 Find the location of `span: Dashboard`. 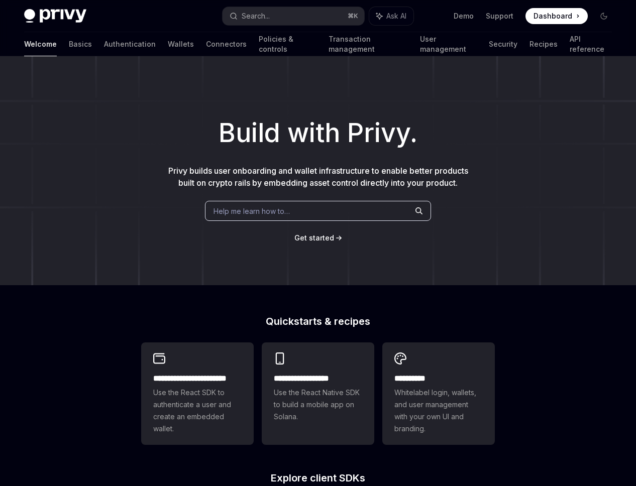

span: Dashboard is located at coordinates (553, 16).